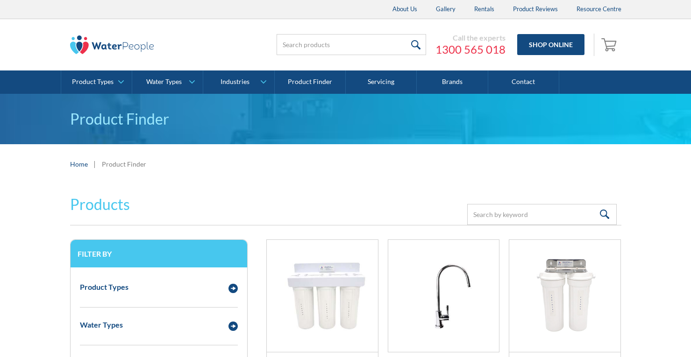  I want to click on a: Water Types, so click(167, 82).